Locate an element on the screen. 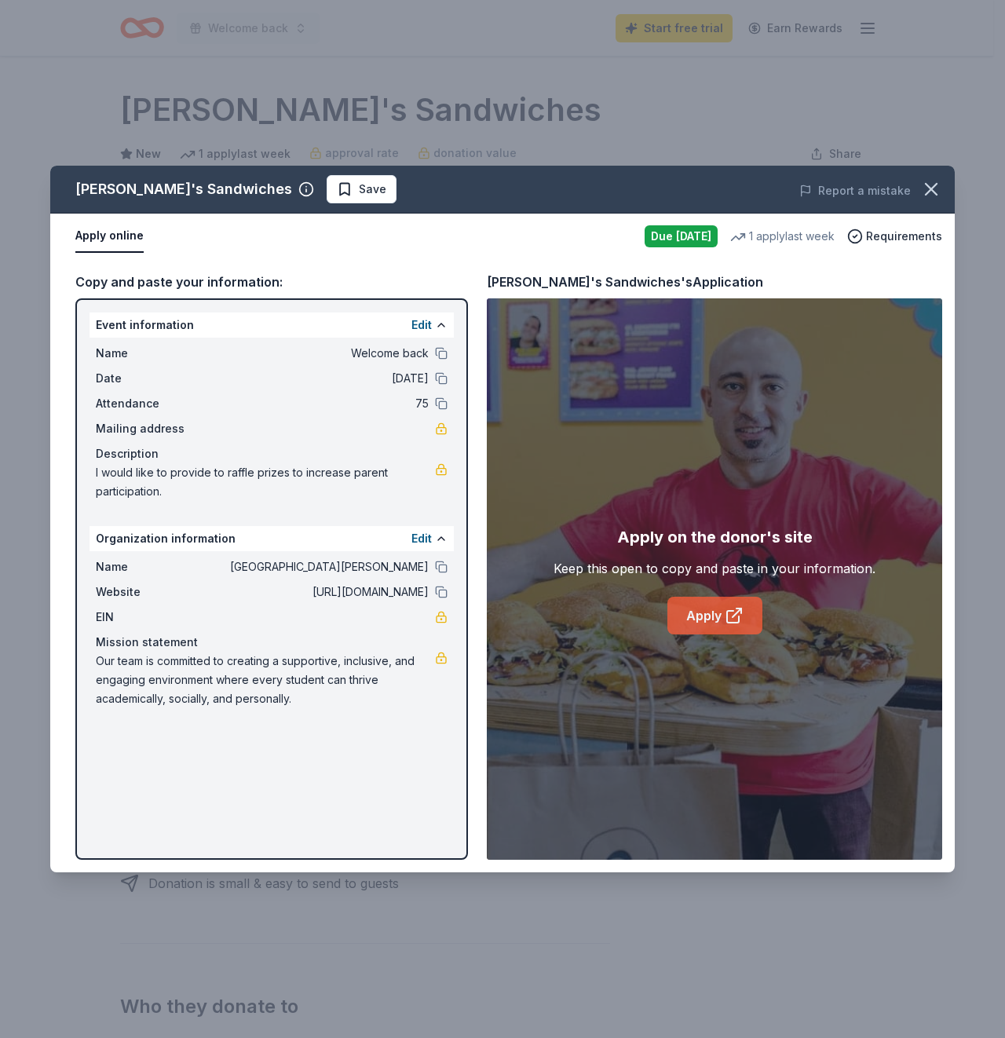 The width and height of the screenshot is (1005, 1038). div: 1 apply last week is located at coordinates (782, 236).